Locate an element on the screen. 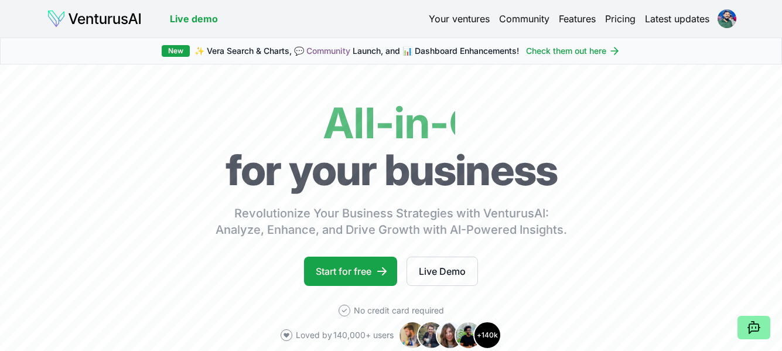  a: Start for free is located at coordinates (350, 271).